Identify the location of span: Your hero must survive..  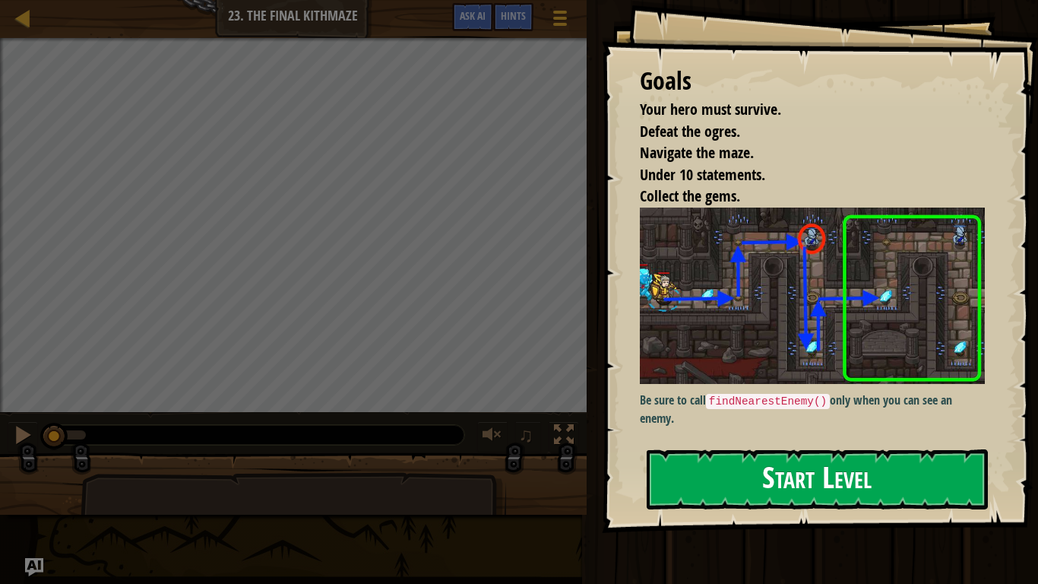
(711, 109).